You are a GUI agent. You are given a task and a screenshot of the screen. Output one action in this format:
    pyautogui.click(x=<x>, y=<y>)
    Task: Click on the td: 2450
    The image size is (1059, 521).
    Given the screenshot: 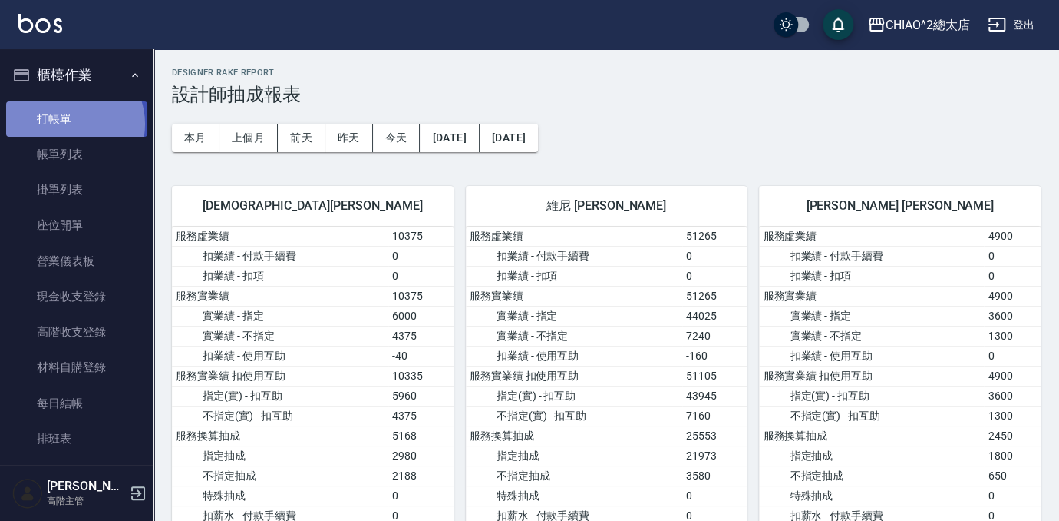 What is the action you would take?
    pyautogui.click(x=1013, y=435)
    